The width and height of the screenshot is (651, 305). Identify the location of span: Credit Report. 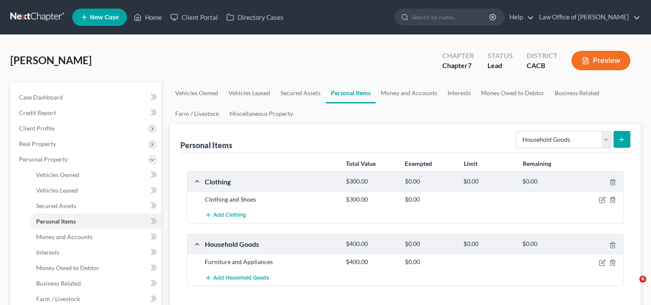
(37, 112).